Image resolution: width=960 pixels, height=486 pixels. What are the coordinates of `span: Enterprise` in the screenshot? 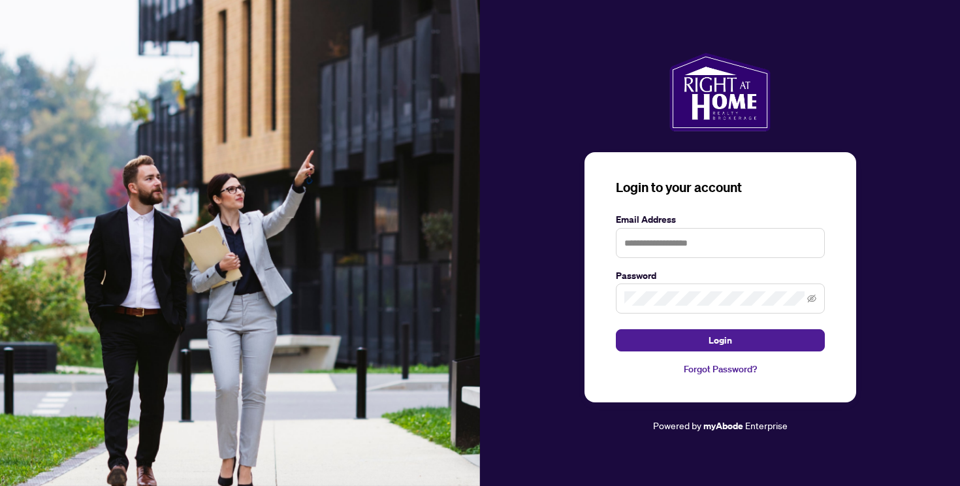 It's located at (766, 425).